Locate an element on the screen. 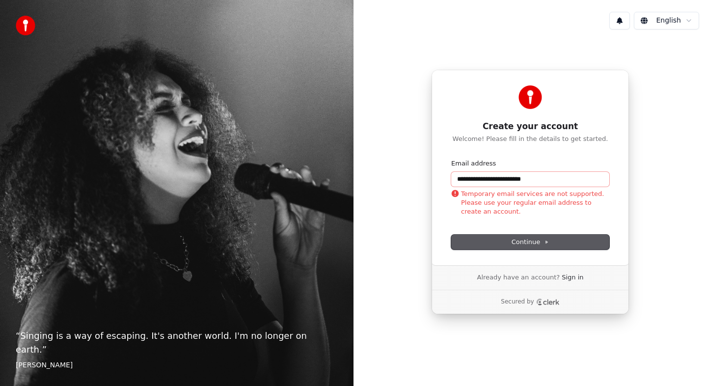  button: Continue is located at coordinates (530, 242).